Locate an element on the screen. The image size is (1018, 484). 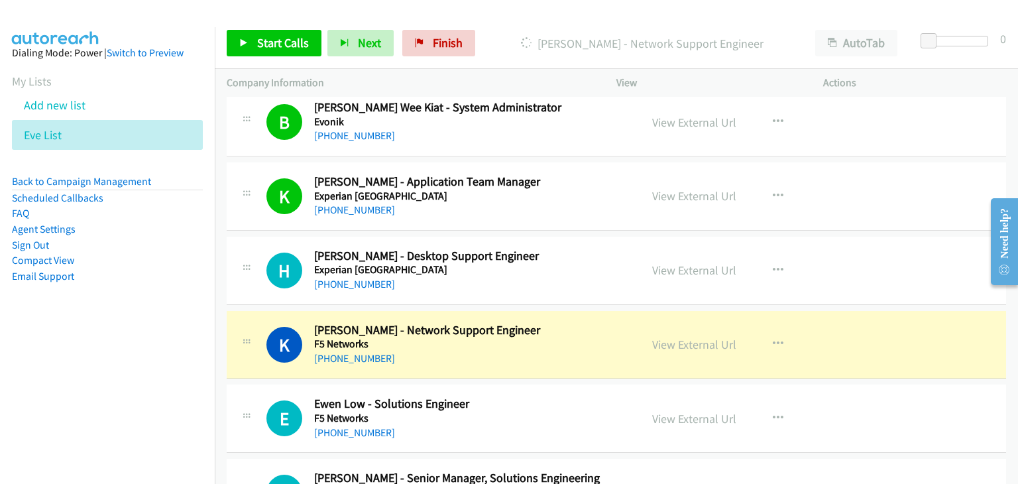
a: Email Support is located at coordinates (43, 276).